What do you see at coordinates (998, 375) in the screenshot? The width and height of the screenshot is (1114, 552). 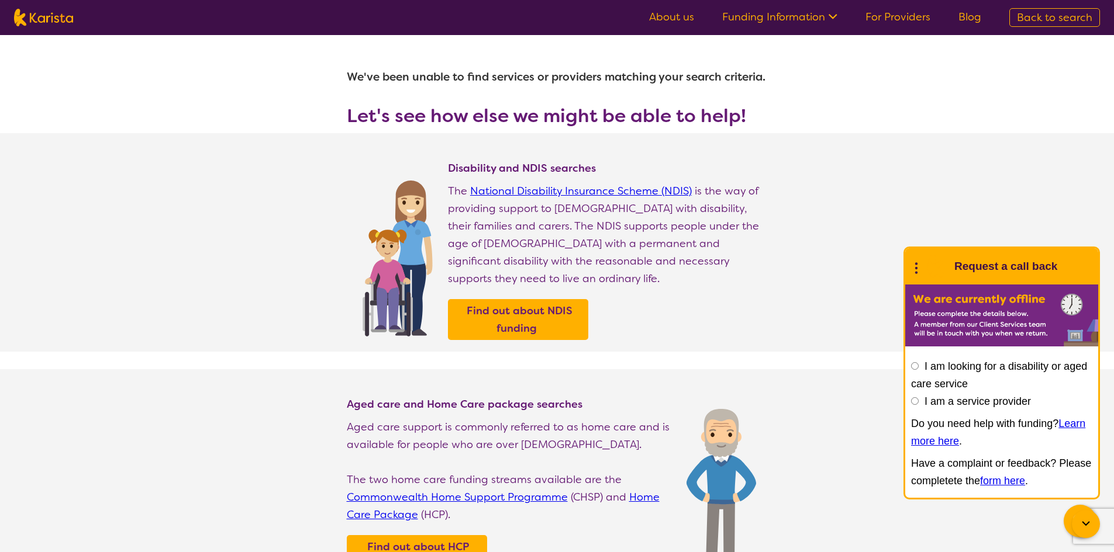 I see `label: I am looking for a disability or aged care service` at bounding box center [998, 375].